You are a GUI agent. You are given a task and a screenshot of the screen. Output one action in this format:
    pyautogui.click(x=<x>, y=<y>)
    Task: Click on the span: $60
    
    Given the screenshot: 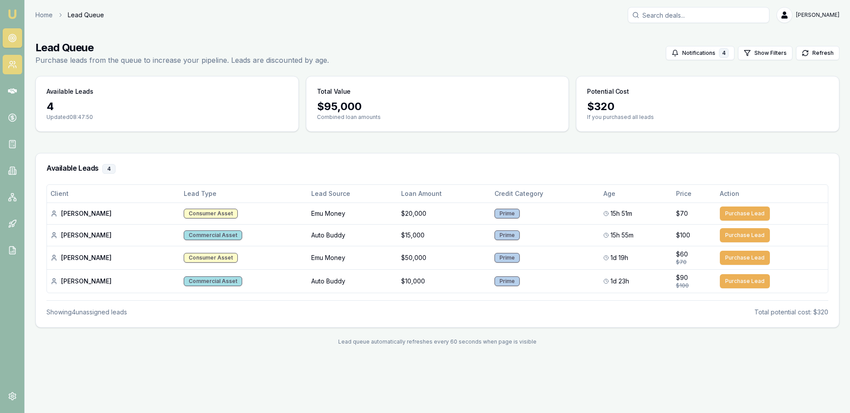 What is the action you would take?
    pyautogui.click(x=681, y=254)
    